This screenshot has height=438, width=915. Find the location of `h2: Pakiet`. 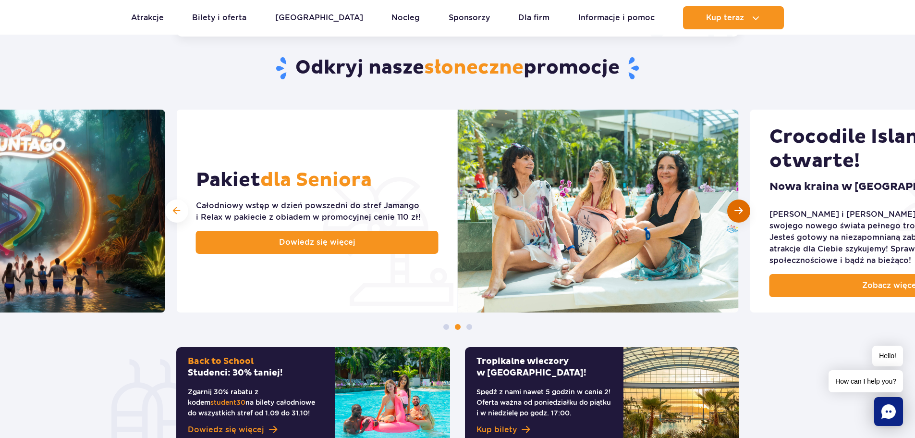

h2: Pakiet is located at coordinates (284, 180).